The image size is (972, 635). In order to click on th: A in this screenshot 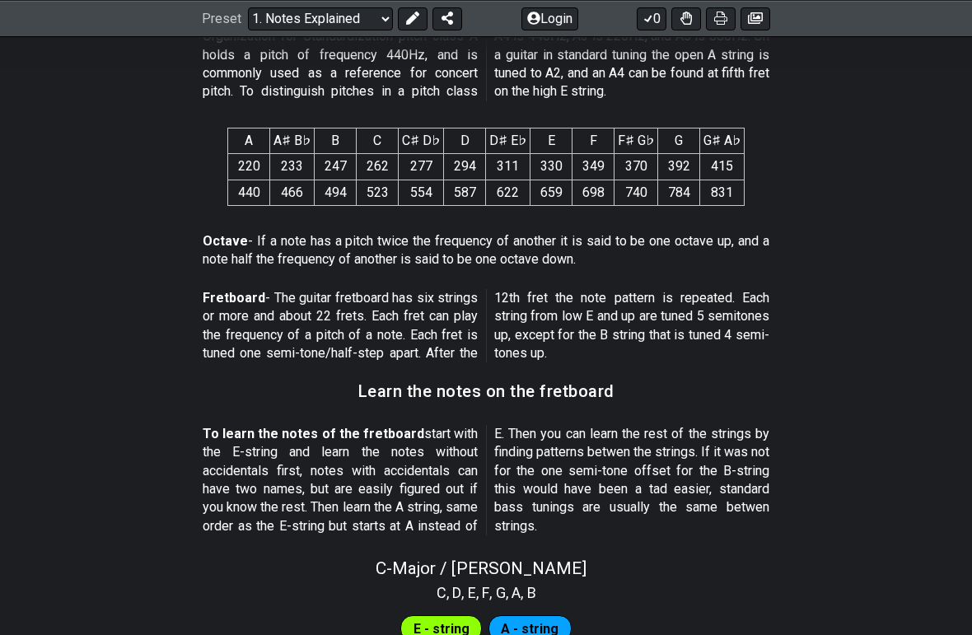, I will do `click(249, 140)`.